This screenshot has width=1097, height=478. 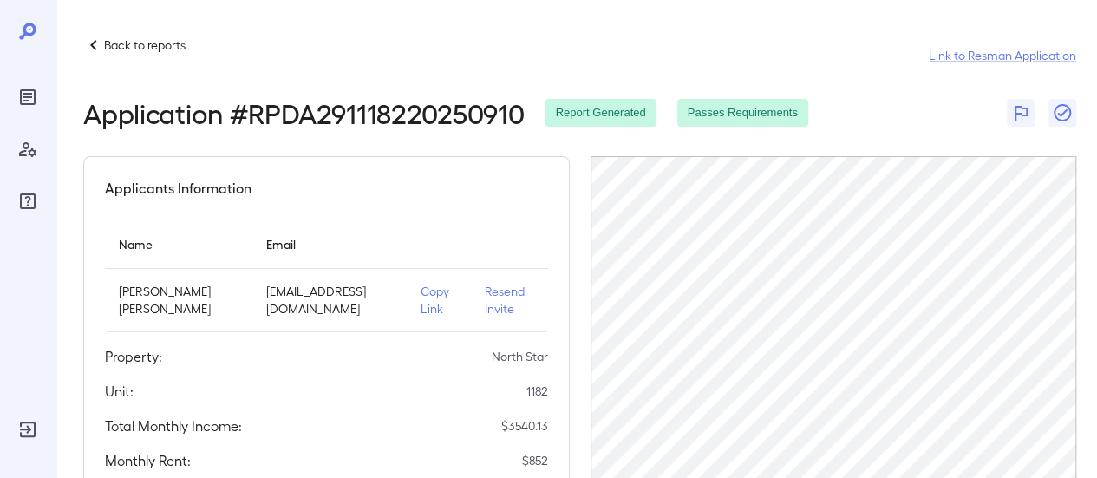 What do you see at coordinates (173, 426) in the screenshot?
I see `h5: Total Monthly Income:` at bounding box center [173, 426].